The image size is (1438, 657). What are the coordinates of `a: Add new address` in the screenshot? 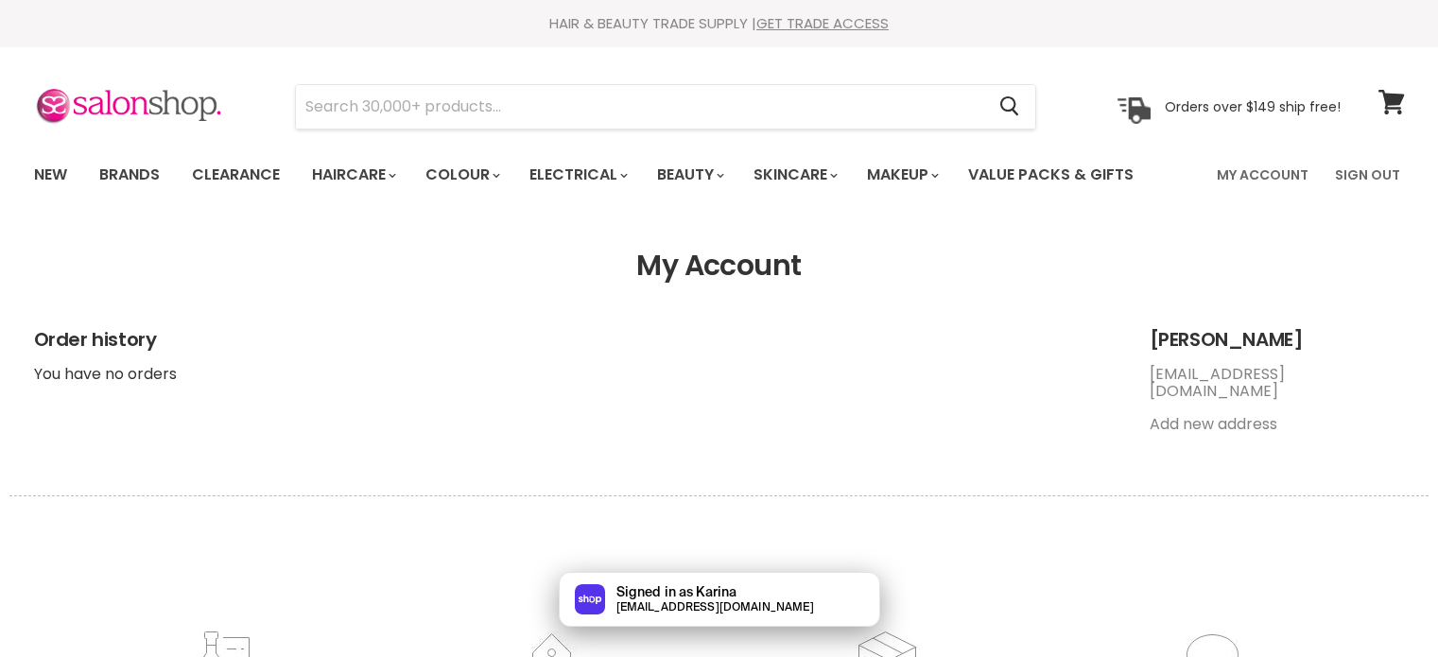 It's located at (1213, 423).